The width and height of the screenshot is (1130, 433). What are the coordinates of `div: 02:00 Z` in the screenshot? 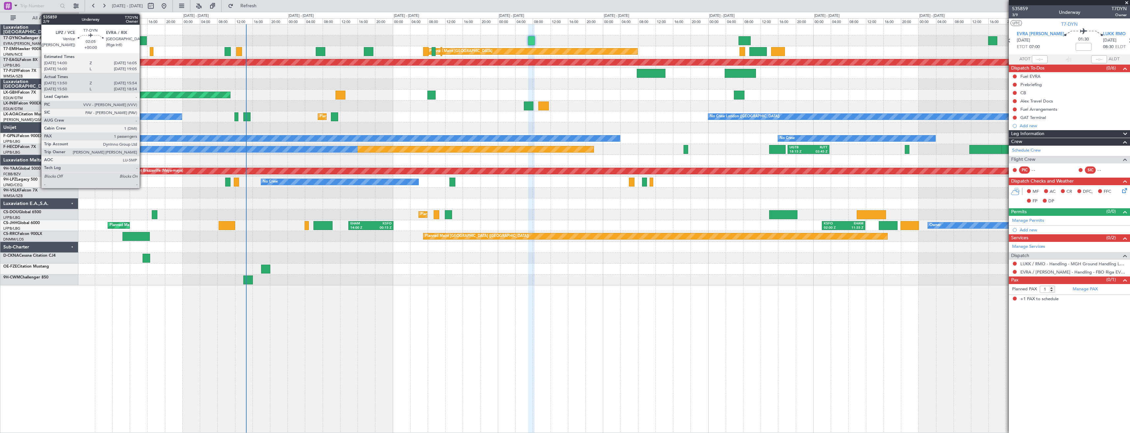 It's located at (834, 228).